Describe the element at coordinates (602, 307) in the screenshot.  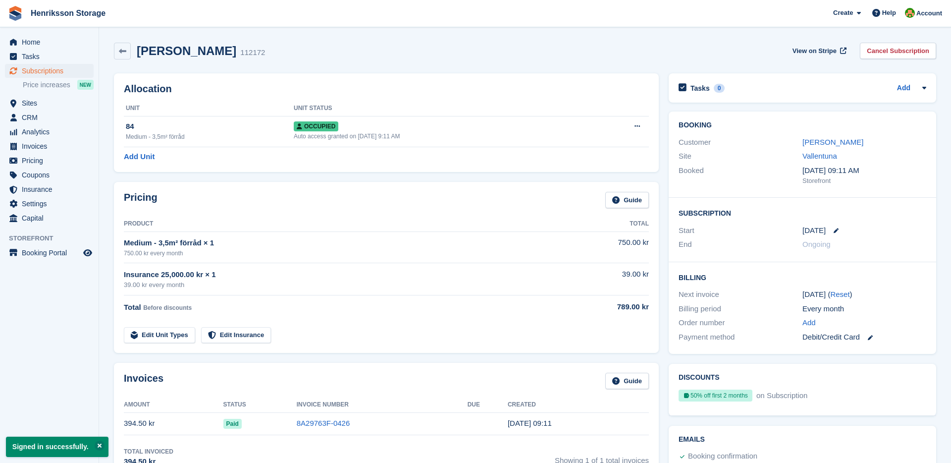
I see `div: 789.00 kr` at that location.